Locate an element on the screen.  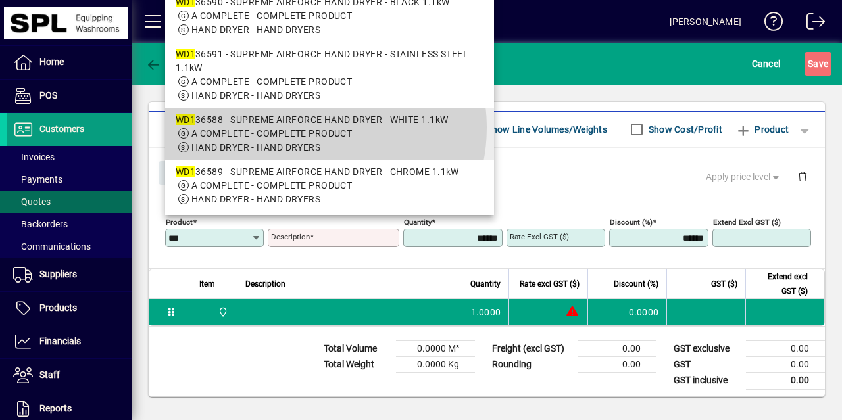
mat-option: WD136588 - SUPREME AIRFORCE HAND DRYER - WHITE 1.1kW is located at coordinates (329, 133).